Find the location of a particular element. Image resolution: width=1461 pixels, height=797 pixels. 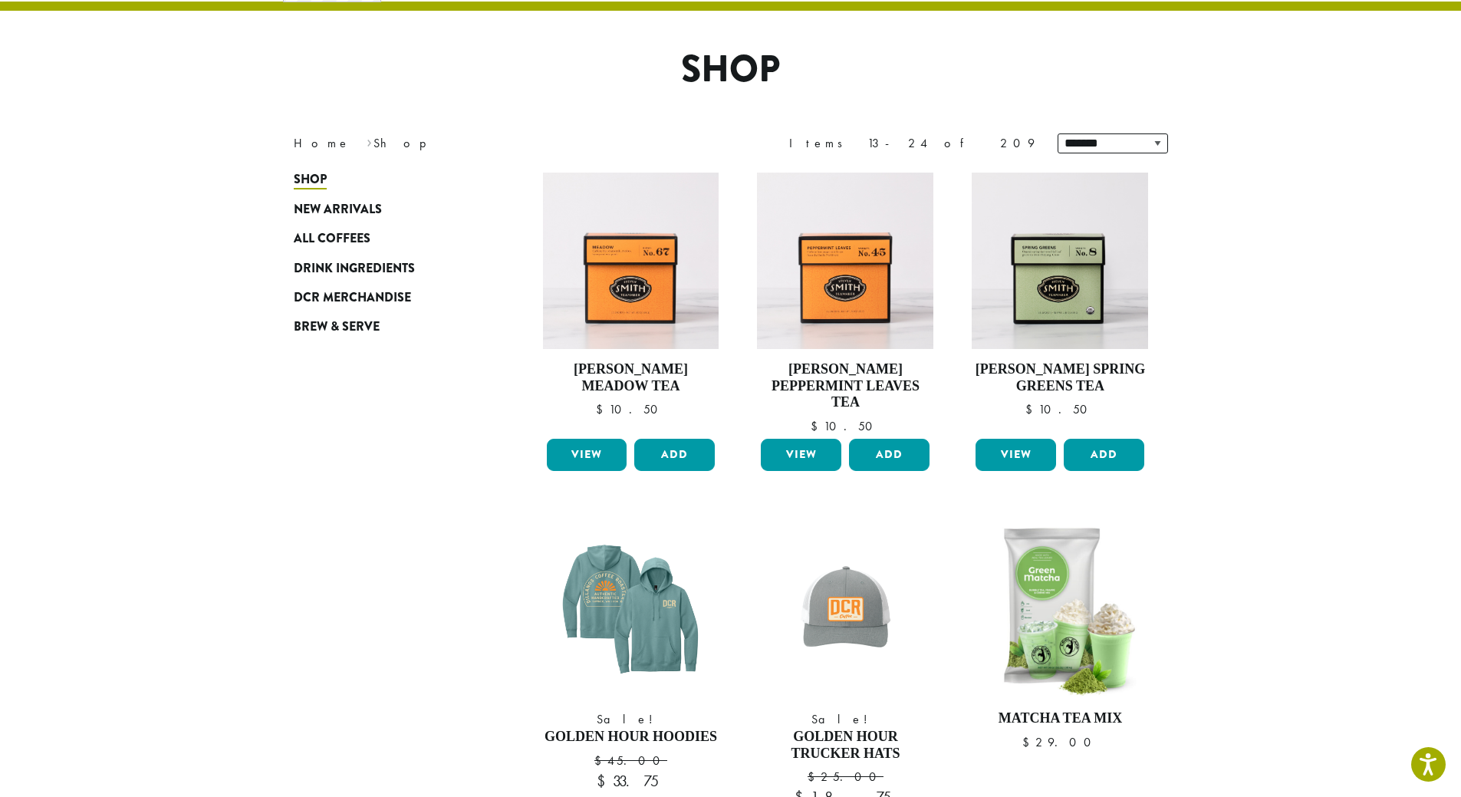

img: Cool-Capp-Matcha-Tea-Mix-DP3525.png is located at coordinates (1060, 610).